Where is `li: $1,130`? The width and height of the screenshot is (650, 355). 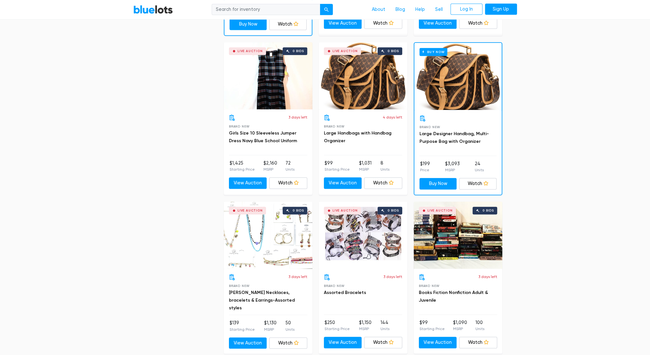 li: $1,130 is located at coordinates (270, 326).